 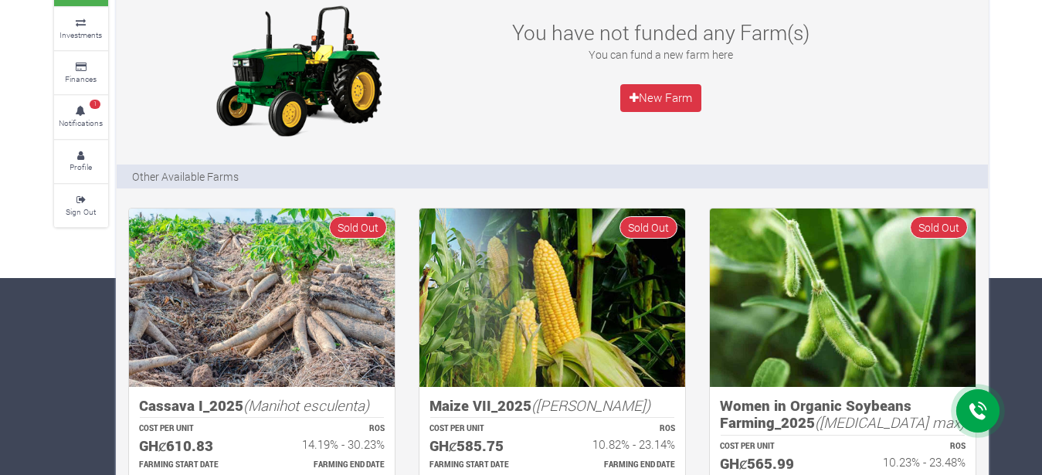 I want to click on h5: GHȼ610.83, so click(x=193, y=446).